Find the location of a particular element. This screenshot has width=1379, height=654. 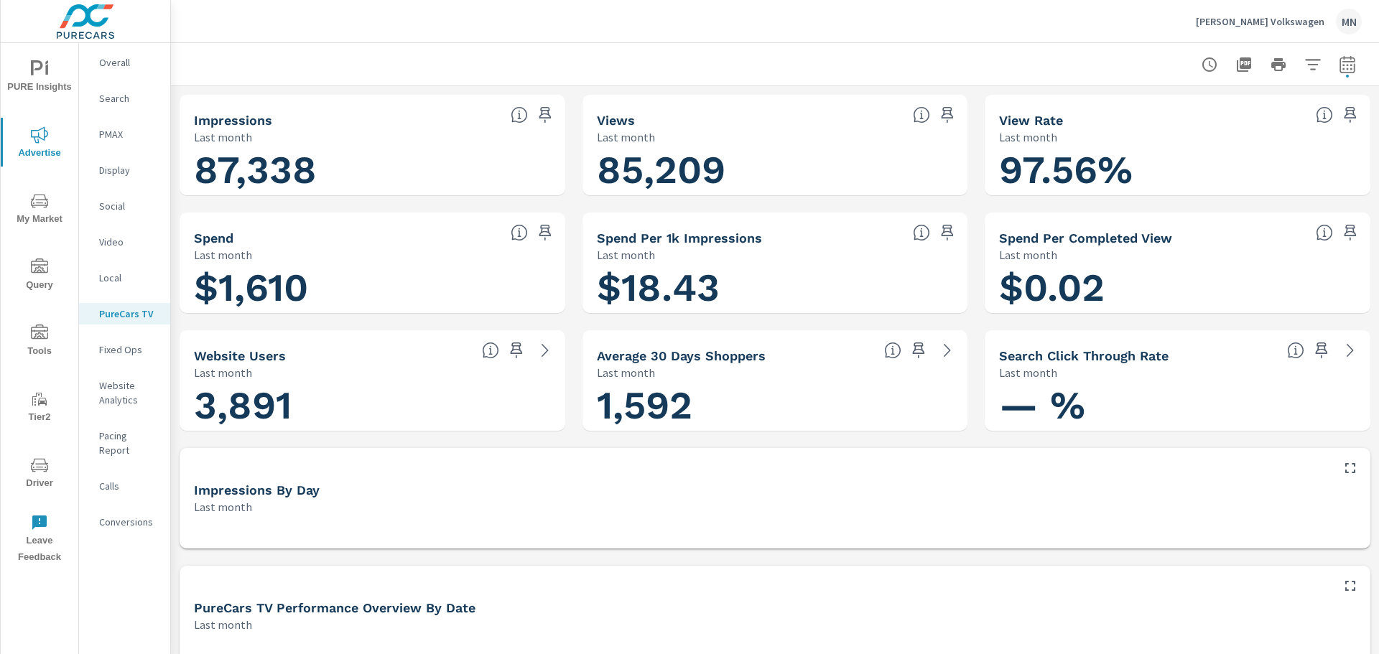

div: Calls is located at coordinates (124, 486).